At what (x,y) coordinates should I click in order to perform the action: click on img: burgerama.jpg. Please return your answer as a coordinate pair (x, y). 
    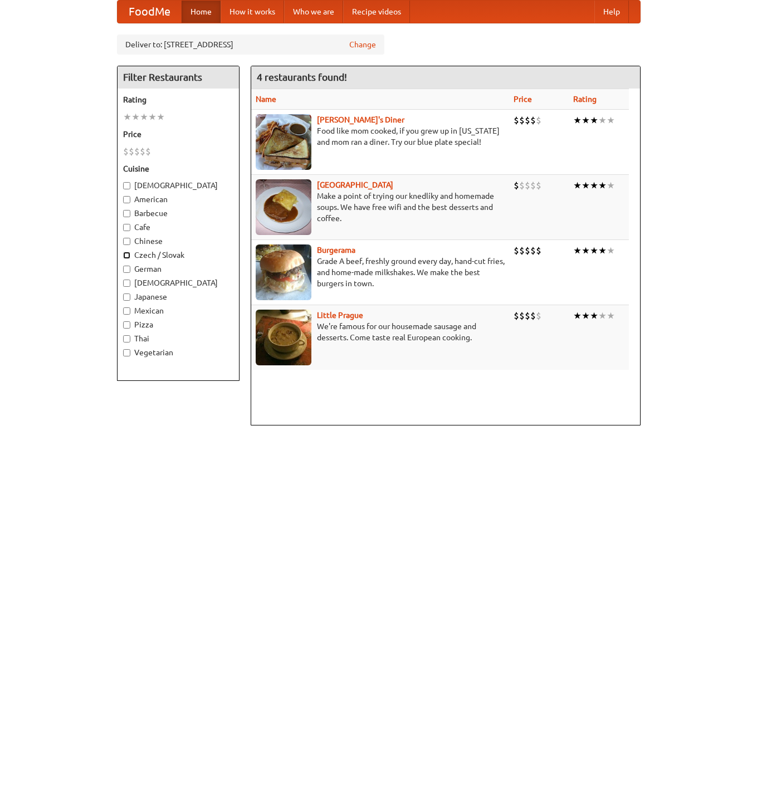
    Looking at the image, I should click on (284, 272).